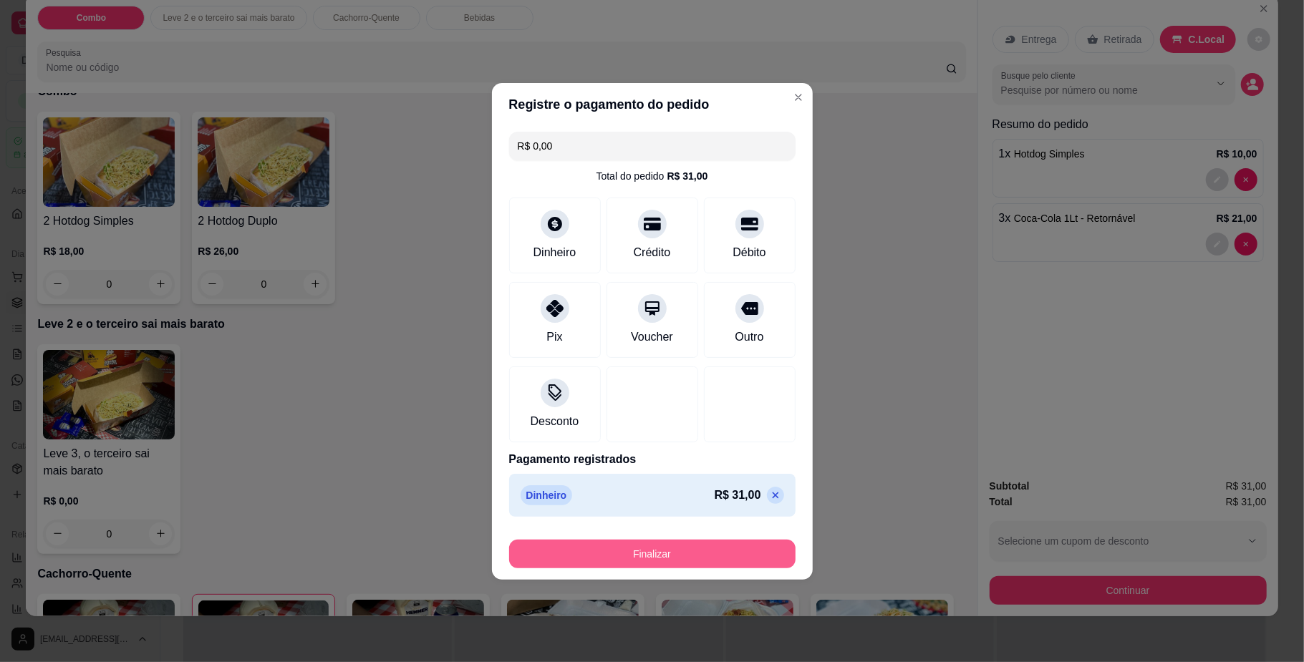 This screenshot has width=1304, height=662. I want to click on p: Dinheiro, so click(546, 496).